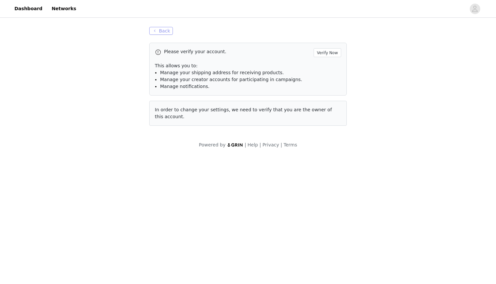  What do you see at coordinates (243, 113) in the screenshot?
I see `span: In order to change your settings, we need to verify that you are the owner of this account.` at bounding box center [243, 113].